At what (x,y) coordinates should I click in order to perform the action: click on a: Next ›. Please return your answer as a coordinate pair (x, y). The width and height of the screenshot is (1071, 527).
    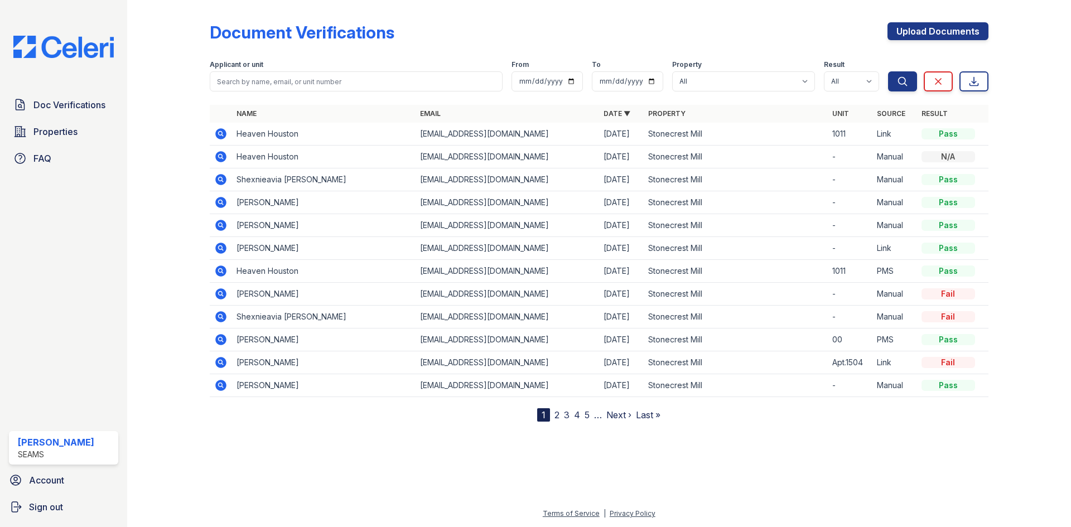
    Looking at the image, I should click on (619, 415).